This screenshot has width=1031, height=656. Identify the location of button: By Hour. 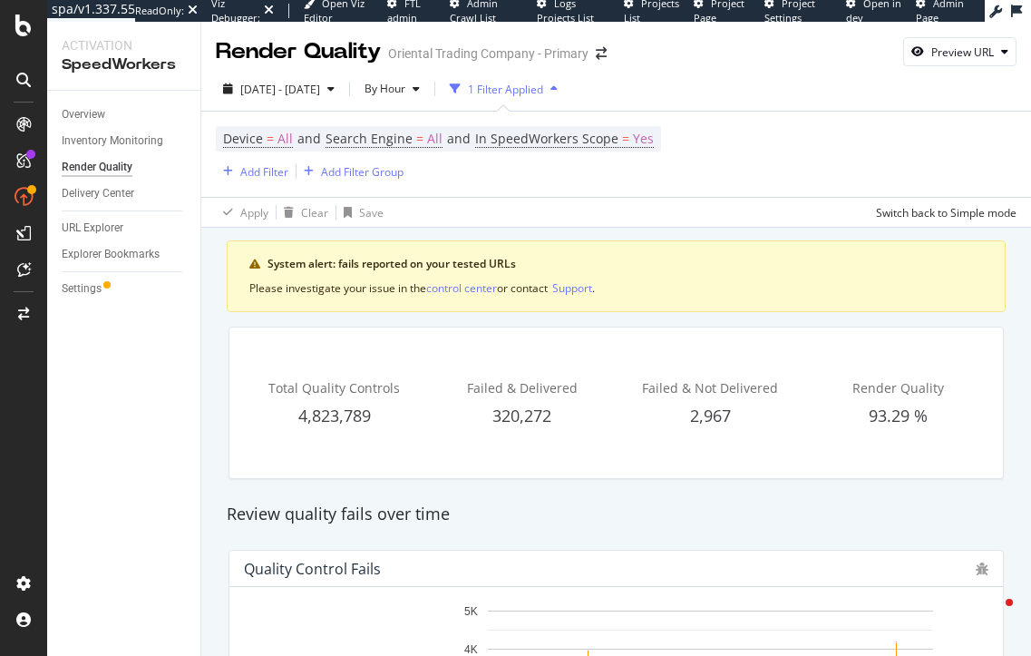
(392, 89).